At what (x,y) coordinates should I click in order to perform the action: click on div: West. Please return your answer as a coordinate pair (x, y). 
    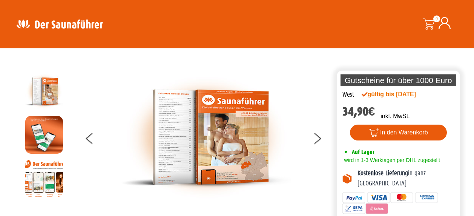
    Looking at the image, I should click on (348, 95).